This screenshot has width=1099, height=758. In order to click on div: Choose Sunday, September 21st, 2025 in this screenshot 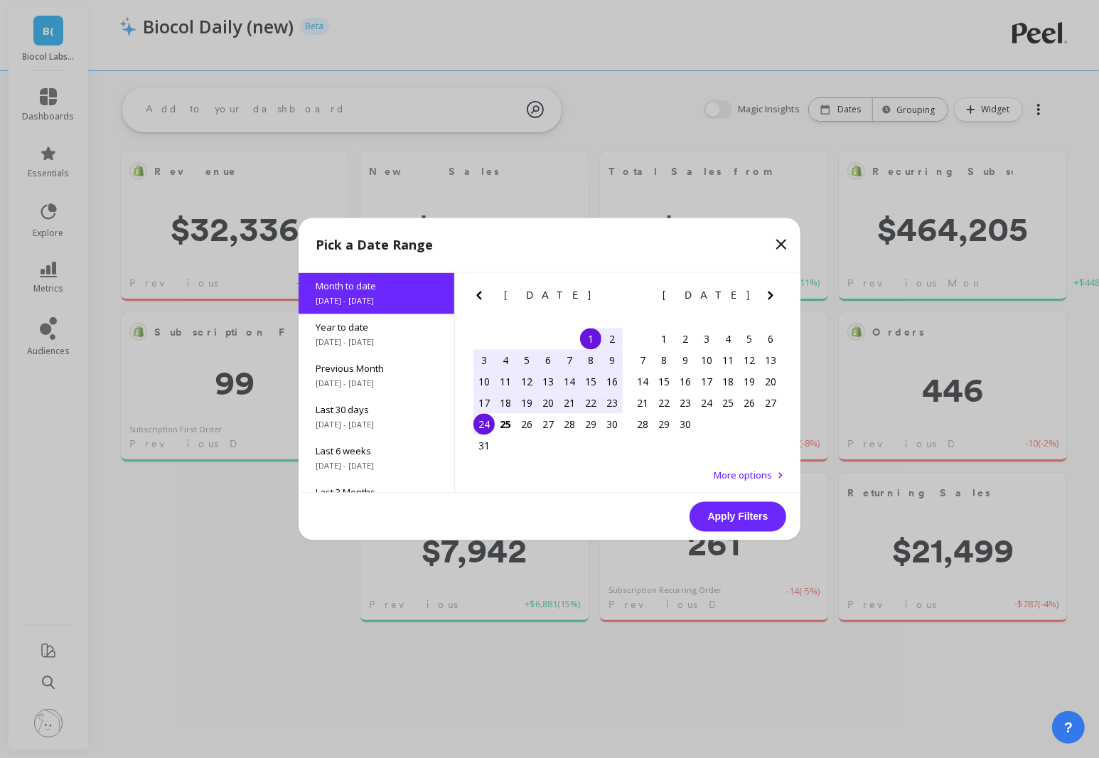, I will do `click(643, 403)`.